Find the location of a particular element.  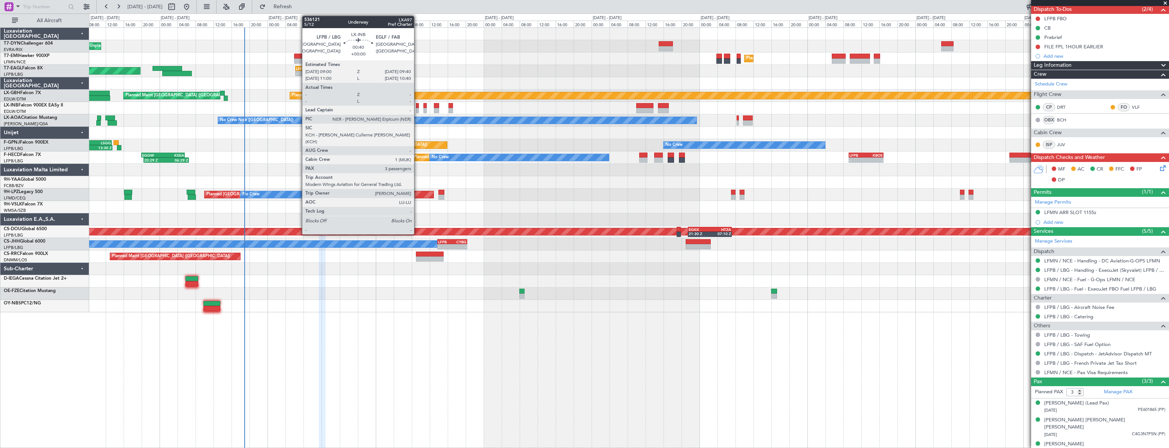

div: HTZA is located at coordinates (720, 229).